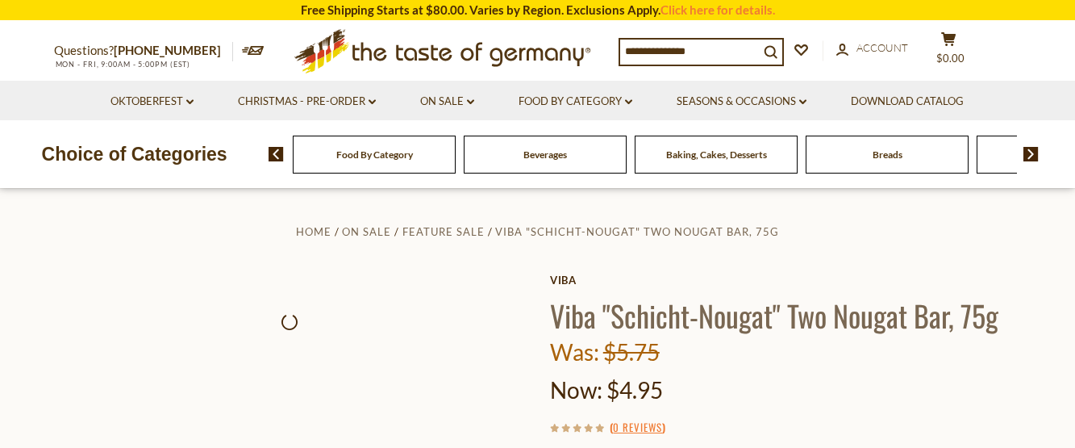  What do you see at coordinates (637, 232) in the screenshot?
I see `span: Viba "Schicht-Nougat" Two Nougat Bar, 75g` at bounding box center [637, 232].